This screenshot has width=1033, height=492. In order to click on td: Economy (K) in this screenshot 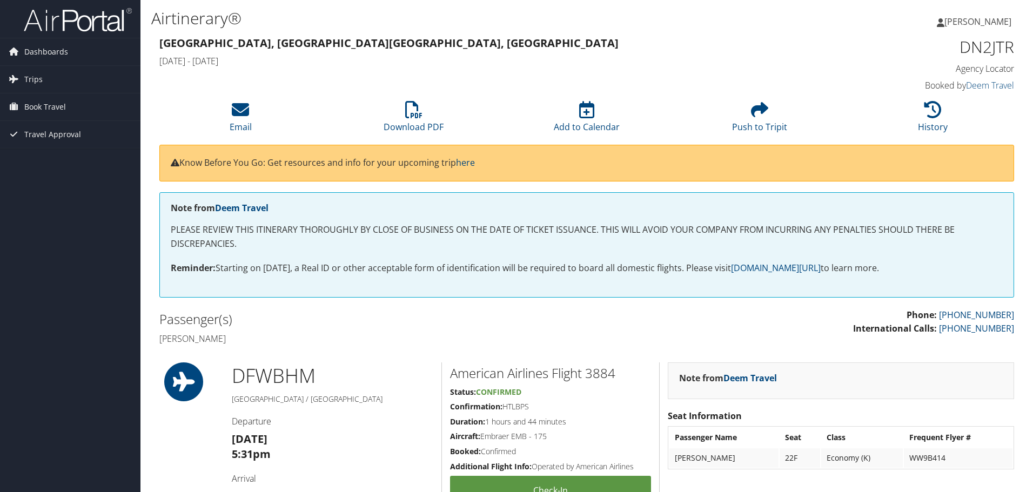, I will do `click(862, 458)`.